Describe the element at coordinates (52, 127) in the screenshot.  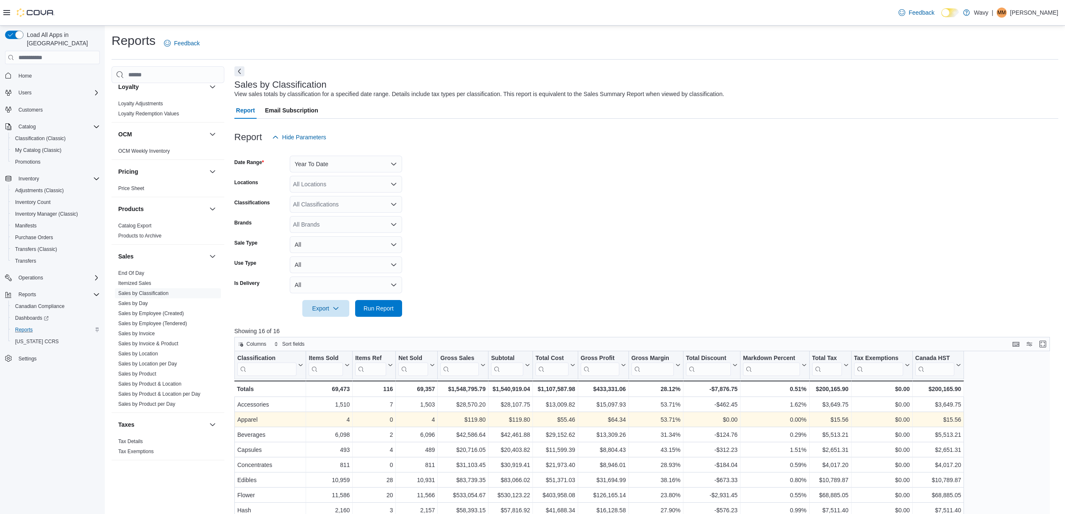
I see `button: Catalog` at that location.